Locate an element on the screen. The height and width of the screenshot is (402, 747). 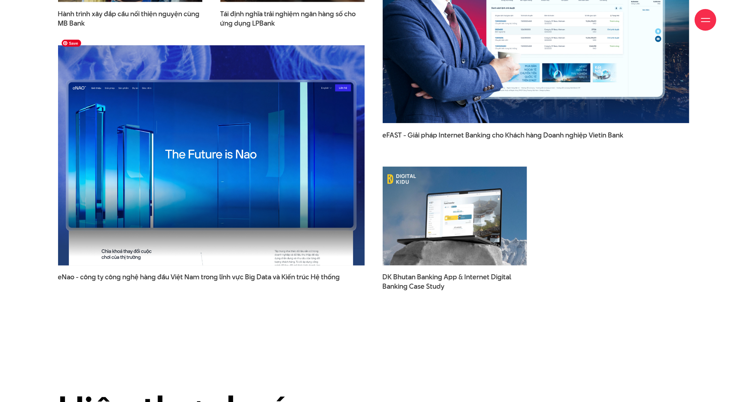
span: trúc is located at coordinates (303, 277).